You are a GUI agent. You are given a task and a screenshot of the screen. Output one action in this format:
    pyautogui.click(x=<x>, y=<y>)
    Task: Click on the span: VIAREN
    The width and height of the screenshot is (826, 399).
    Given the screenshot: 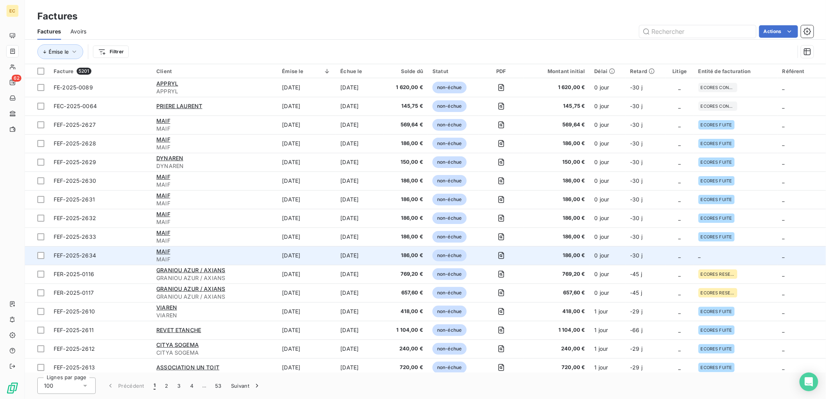 What is the action you would take?
    pyautogui.click(x=167, y=307)
    